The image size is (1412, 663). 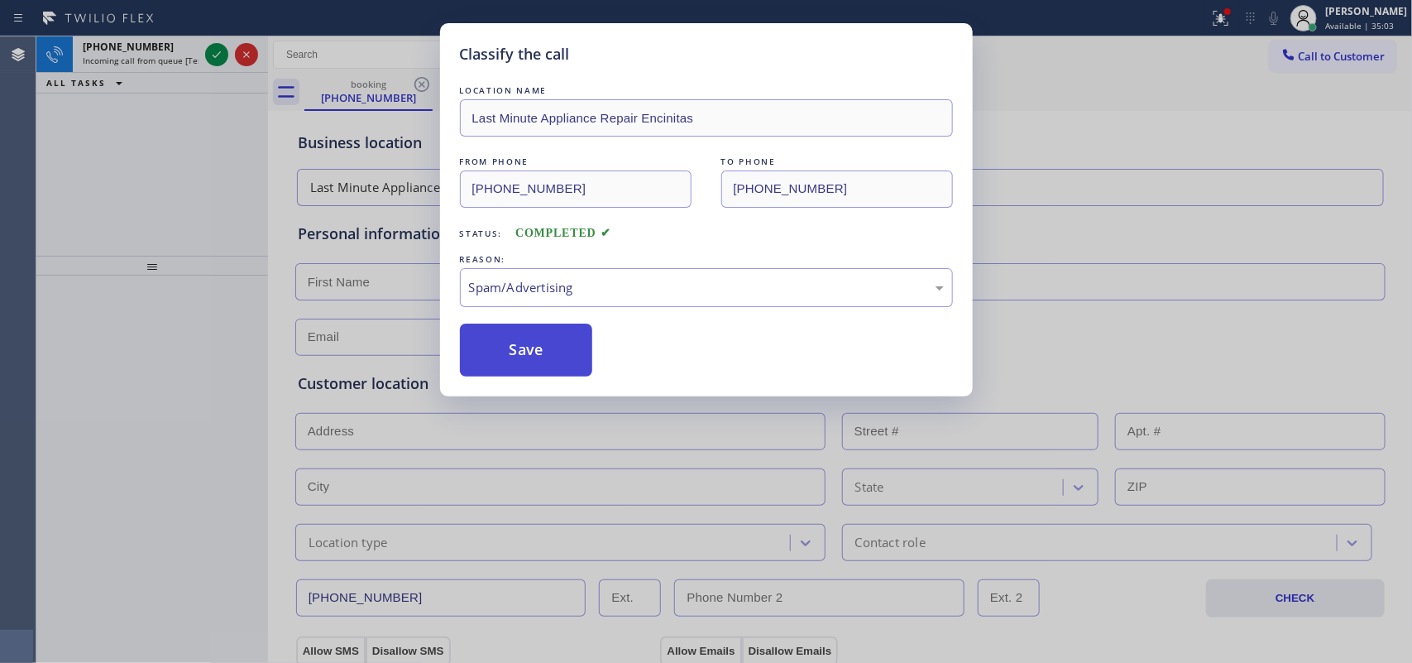 What do you see at coordinates (706, 90) in the screenshot?
I see `div: LOCATION NAME` at bounding box center [706, 90].